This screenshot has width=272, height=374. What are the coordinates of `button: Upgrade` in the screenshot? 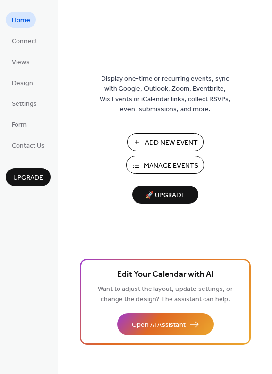 It's located at (28, 177).